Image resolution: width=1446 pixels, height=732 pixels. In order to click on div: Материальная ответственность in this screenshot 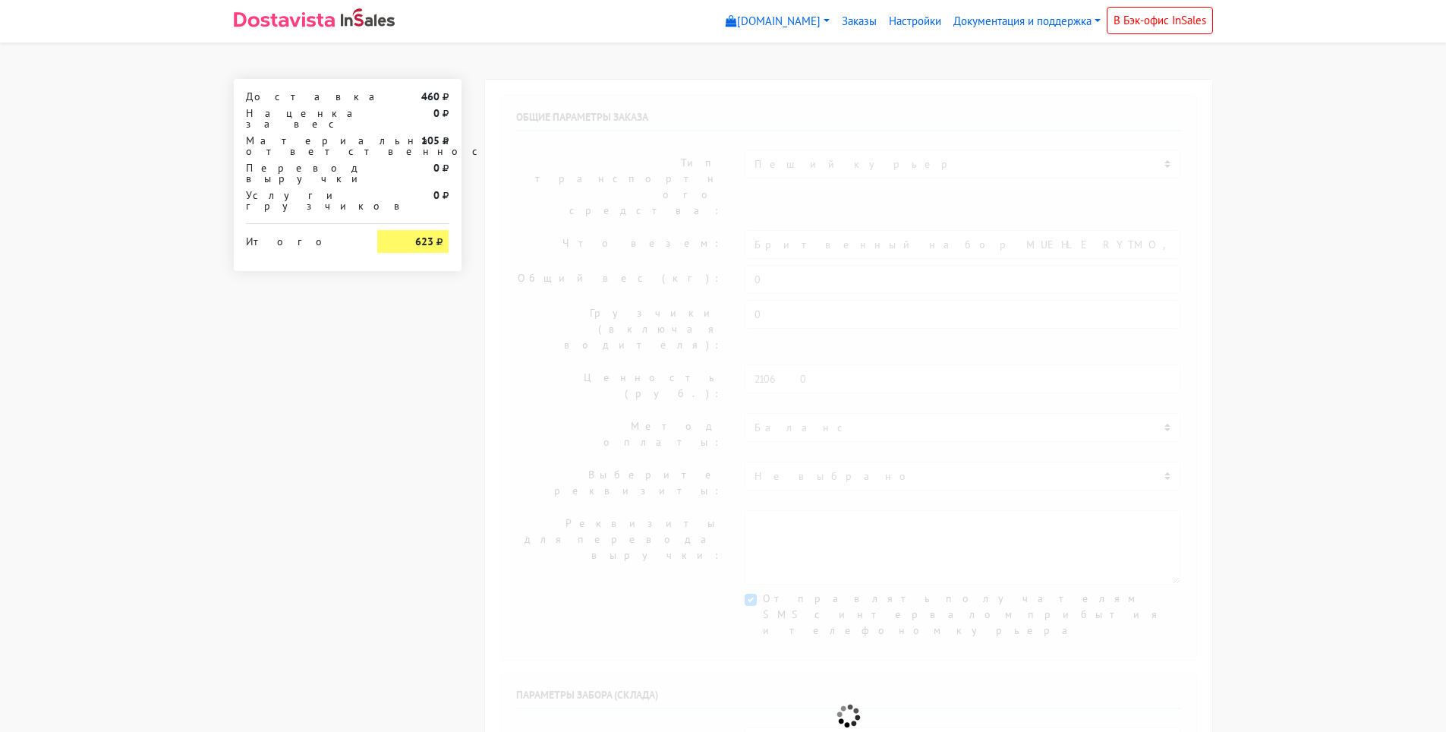, I will do `click(301, 146)`.